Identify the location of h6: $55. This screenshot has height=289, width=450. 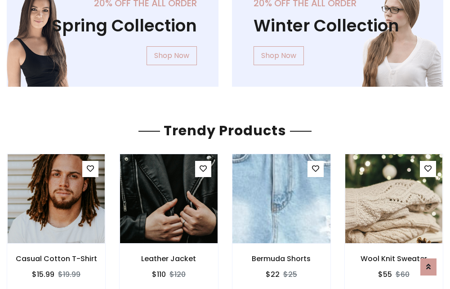
(385, 274).